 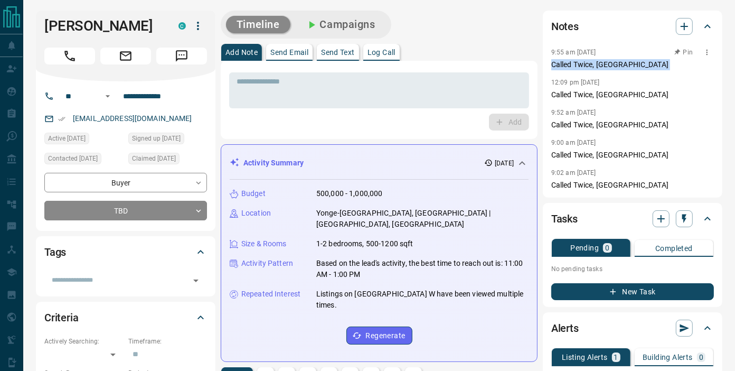 I want to click on p: Add Note, so click(x=241, y=52).